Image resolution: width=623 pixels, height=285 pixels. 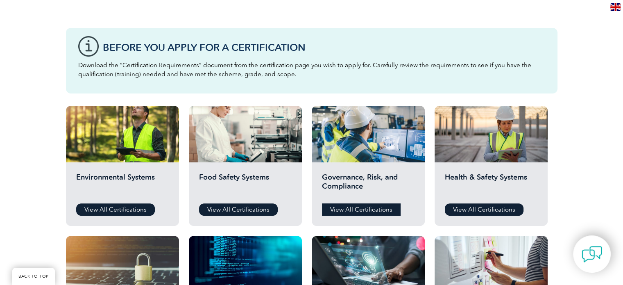 What do you see at coordinates (592, 254) in the screenshot?
I see `img: contact-chat.png` at bounding box center [592, 254].